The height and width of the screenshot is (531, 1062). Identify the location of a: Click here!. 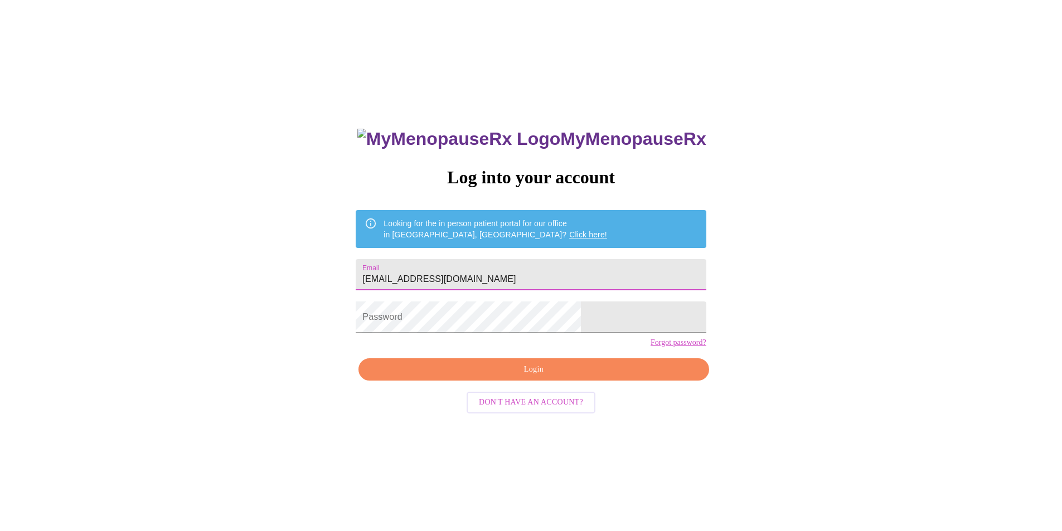
(588, 235).